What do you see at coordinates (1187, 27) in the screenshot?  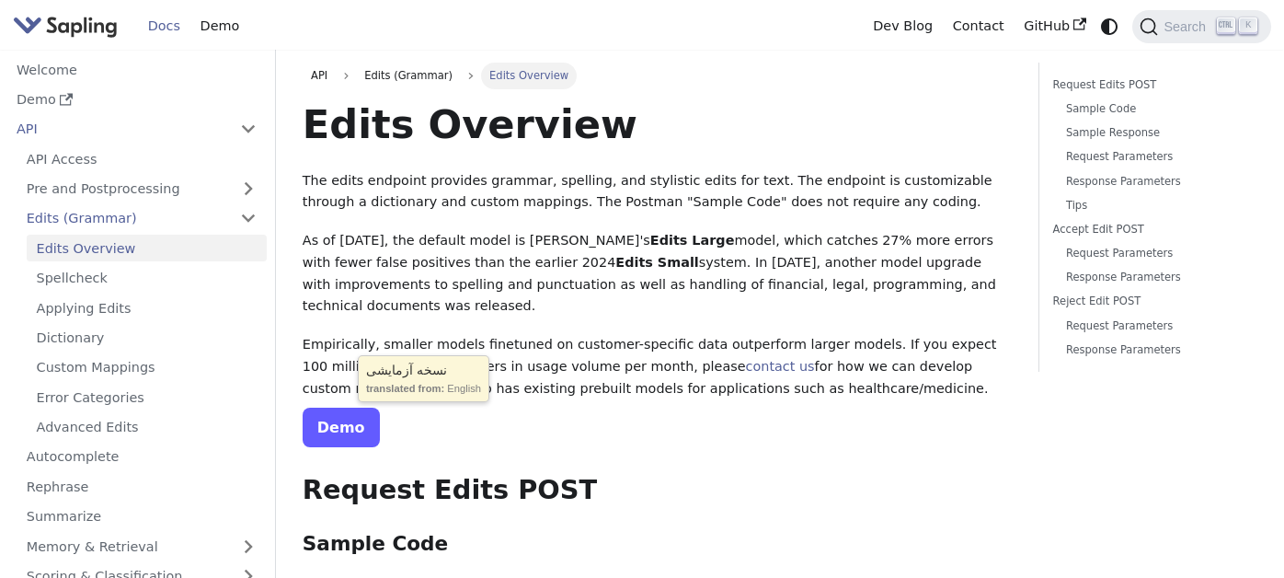 I see `span: Search` at bounding box center [1187, 27].